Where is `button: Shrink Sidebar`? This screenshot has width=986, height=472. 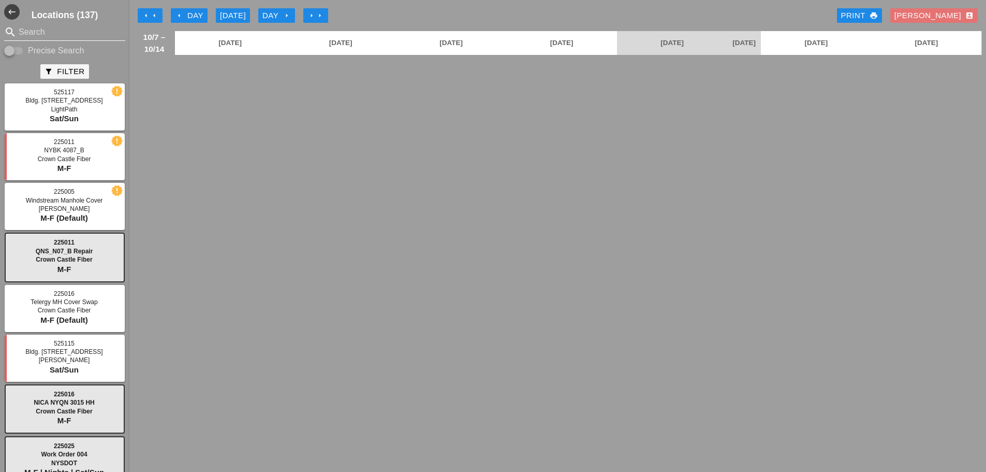
button: Shrink Sidebar is located at coordinates (12, 12).